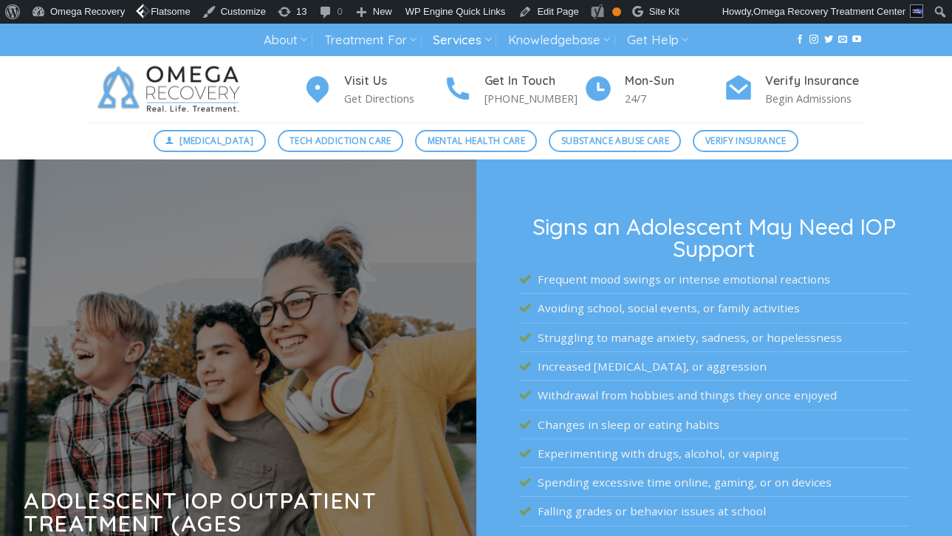 The width and height of the screenshot is (952, 536). What do you see at coordinates (462, 40) in the screenshot?
I see `a: Services` at bounding box center [462, 40].